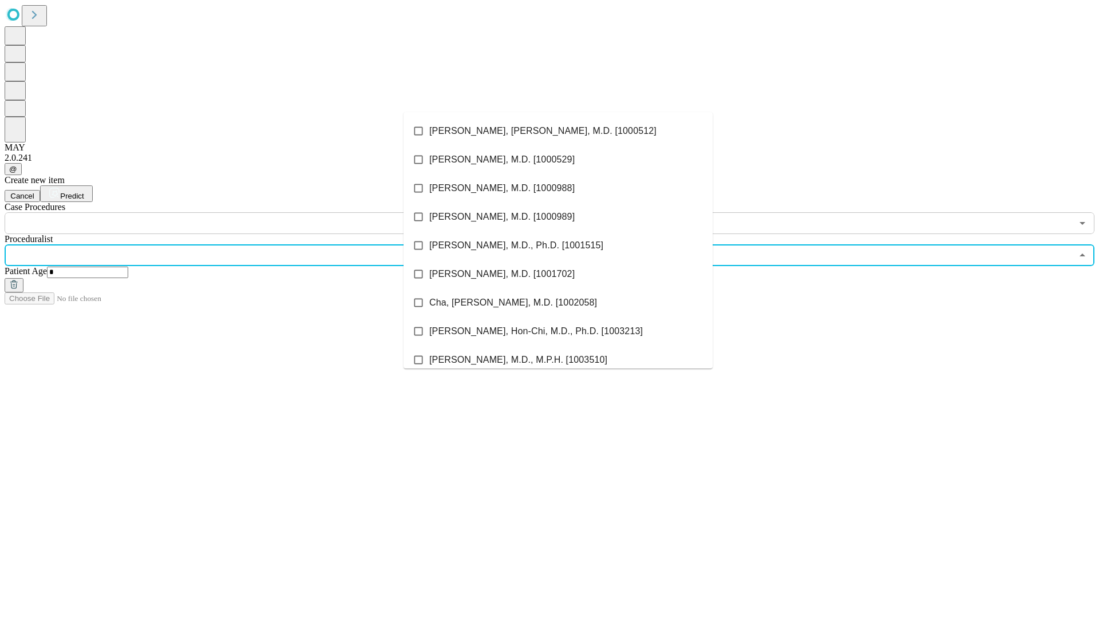  Describe the element at coordinates (26, 271) in the screenshot. I see `span: Patient Age` at that location.